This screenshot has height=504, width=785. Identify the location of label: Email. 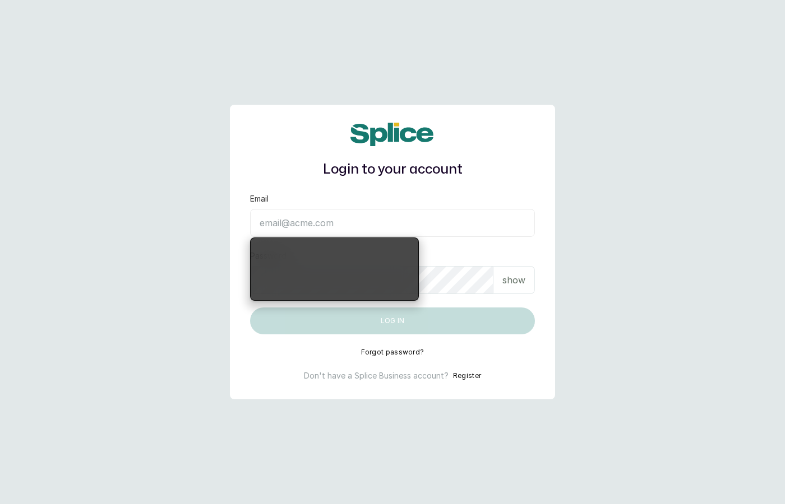
(259, 199).